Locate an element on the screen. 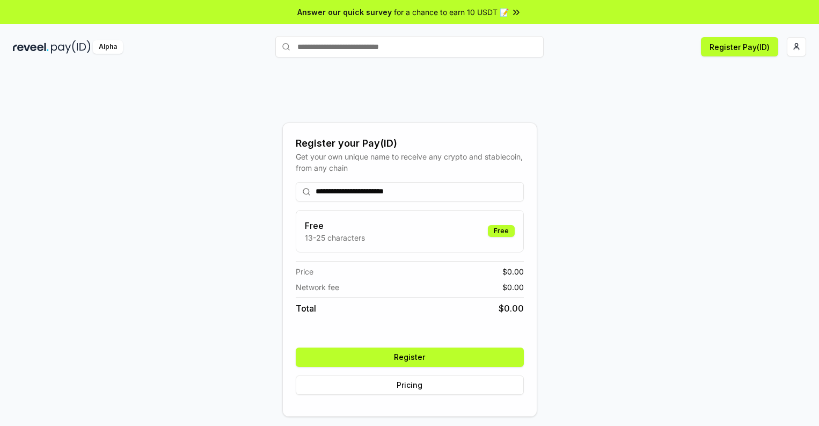 This screenshot has width=819, height=426. span: Total is located at coordinates (306, 308).